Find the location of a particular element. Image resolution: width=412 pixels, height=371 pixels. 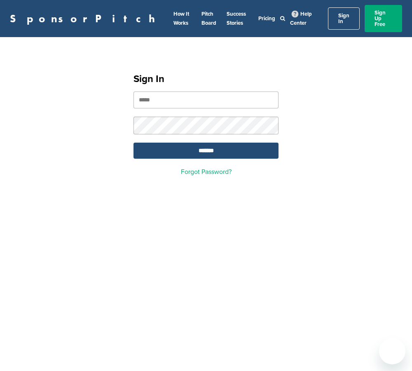

a: Forgot Password? is located at coordinates (206, 172).